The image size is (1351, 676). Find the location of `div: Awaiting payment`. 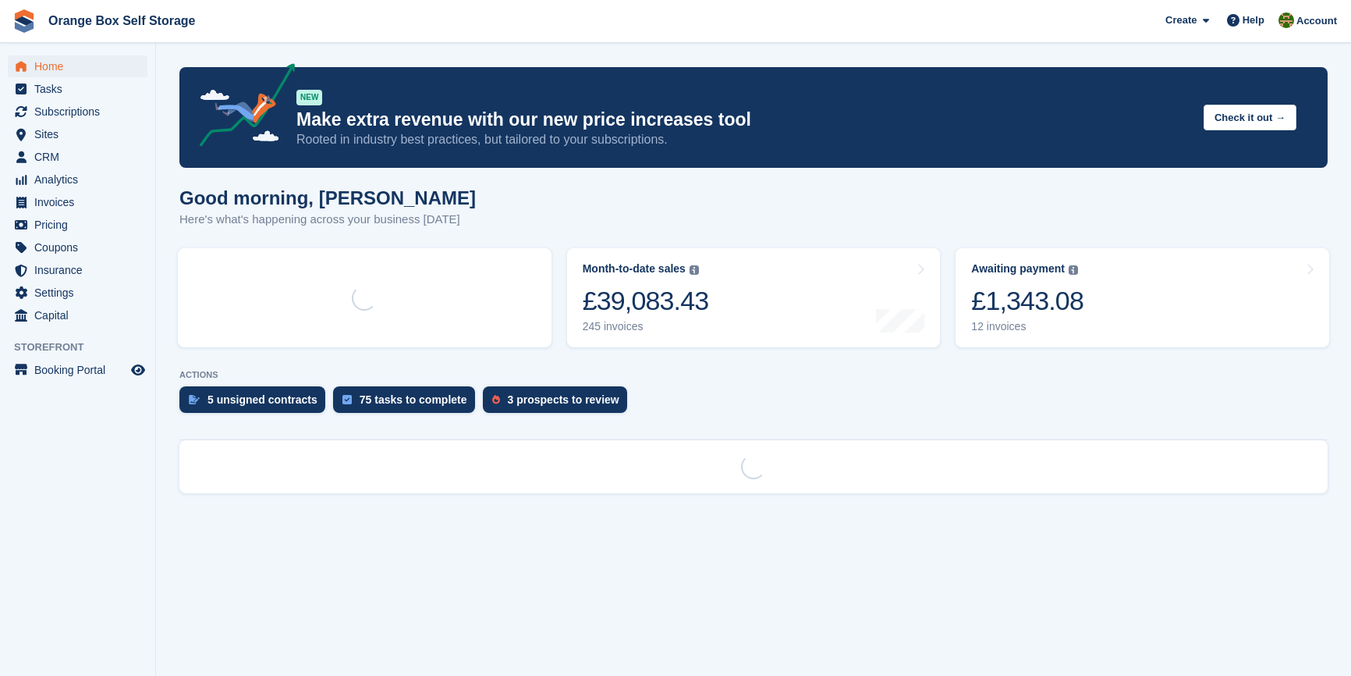

div: Awaiting payment is located at coordinates (1018, 268).